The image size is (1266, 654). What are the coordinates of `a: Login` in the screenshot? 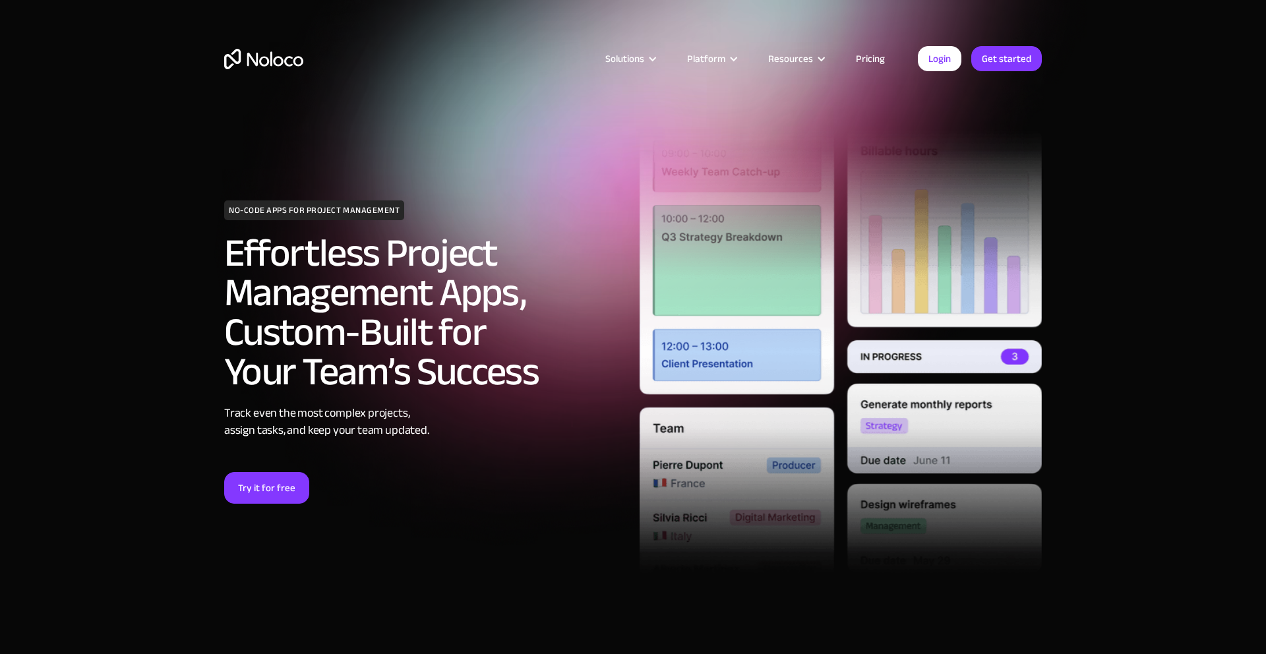 It's located at (939, 59).